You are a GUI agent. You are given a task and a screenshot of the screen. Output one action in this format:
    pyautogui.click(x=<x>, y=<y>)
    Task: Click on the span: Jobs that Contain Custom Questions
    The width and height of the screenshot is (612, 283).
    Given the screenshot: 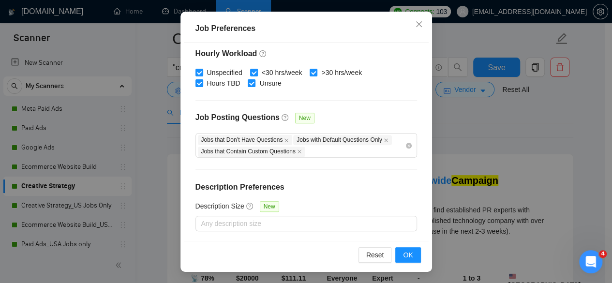 What is the action you would take?
    pyautogui.click(x=252, y=151)
    